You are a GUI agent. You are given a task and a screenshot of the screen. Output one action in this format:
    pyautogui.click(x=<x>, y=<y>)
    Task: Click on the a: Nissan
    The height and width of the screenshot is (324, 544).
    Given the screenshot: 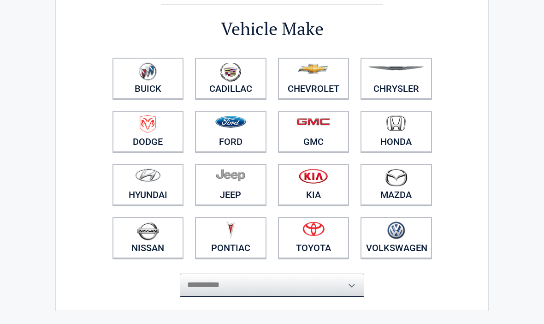 What is the action you would take?
    pyautogui.click(x=148, y=238)
    